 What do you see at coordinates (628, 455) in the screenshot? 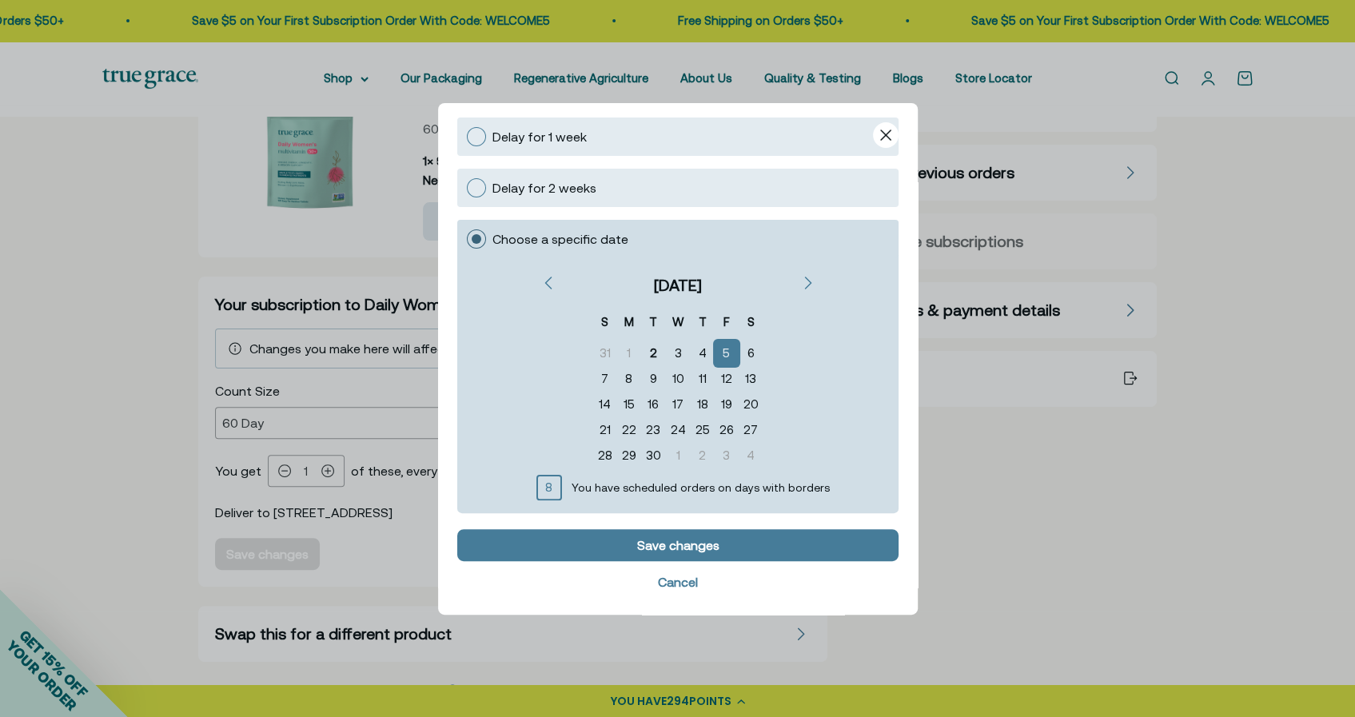
I see `div: Monday, September 29, 2025` at bounding box center [628, 455].